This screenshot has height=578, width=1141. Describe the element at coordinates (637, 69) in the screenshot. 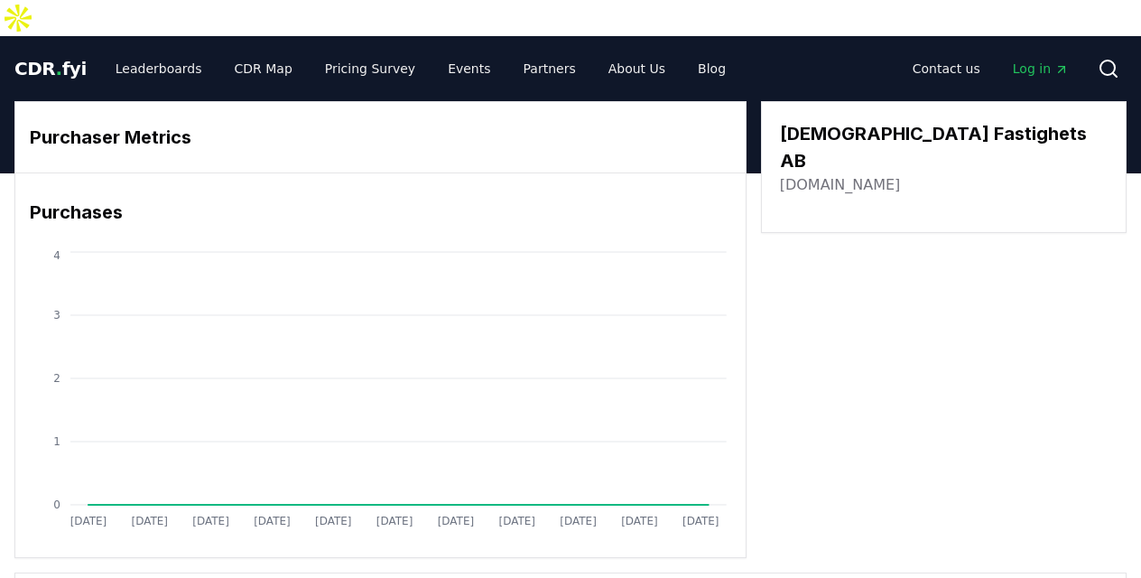

I see `a: About Us` at that location.